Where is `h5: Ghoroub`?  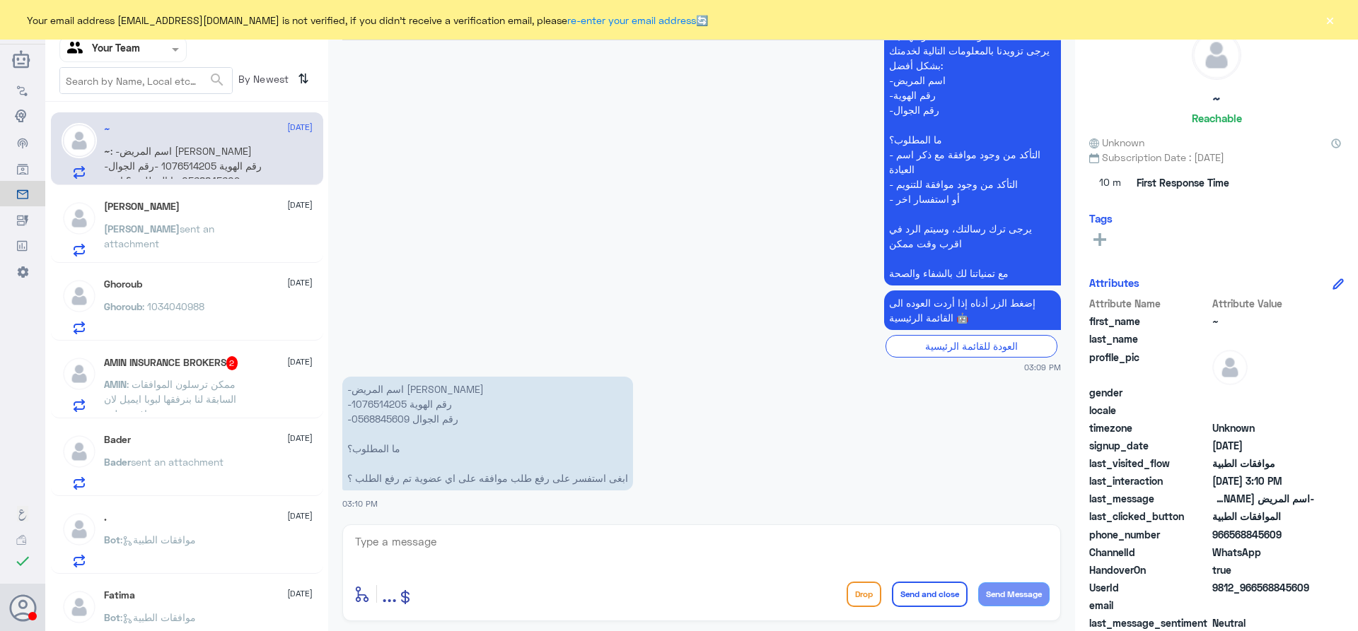 h5: Ghoroub is located at coordinates (123, 284).